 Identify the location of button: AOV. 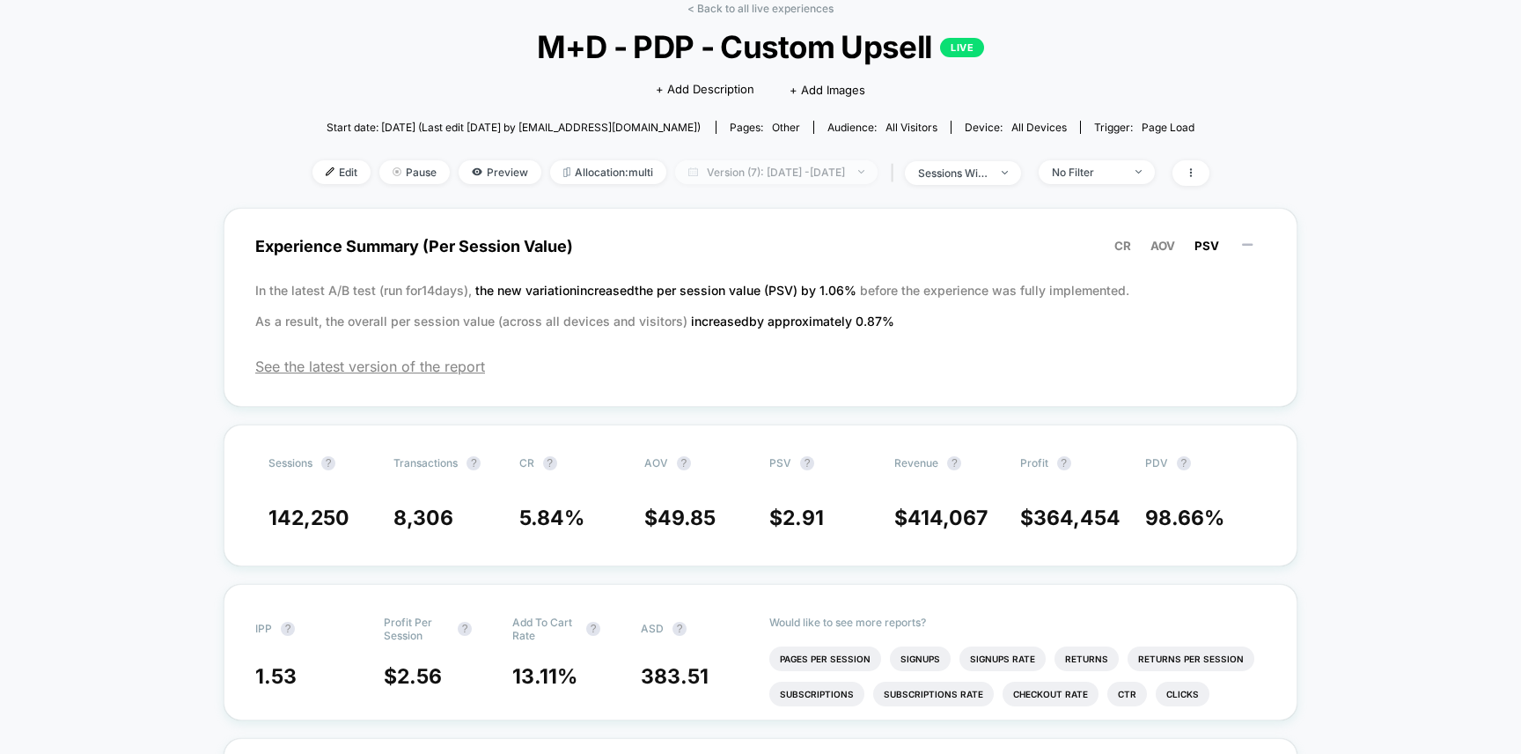
(1163, 246).